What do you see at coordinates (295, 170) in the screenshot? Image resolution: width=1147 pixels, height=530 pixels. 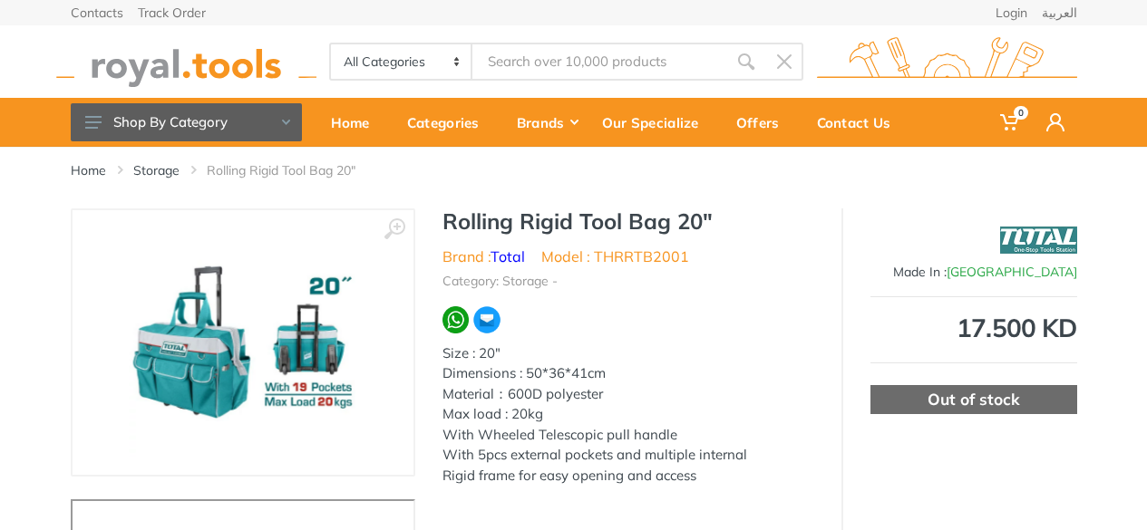 I see `li: Rolling Rigid Tool Bag 20"` at bounding box center [295, 170].